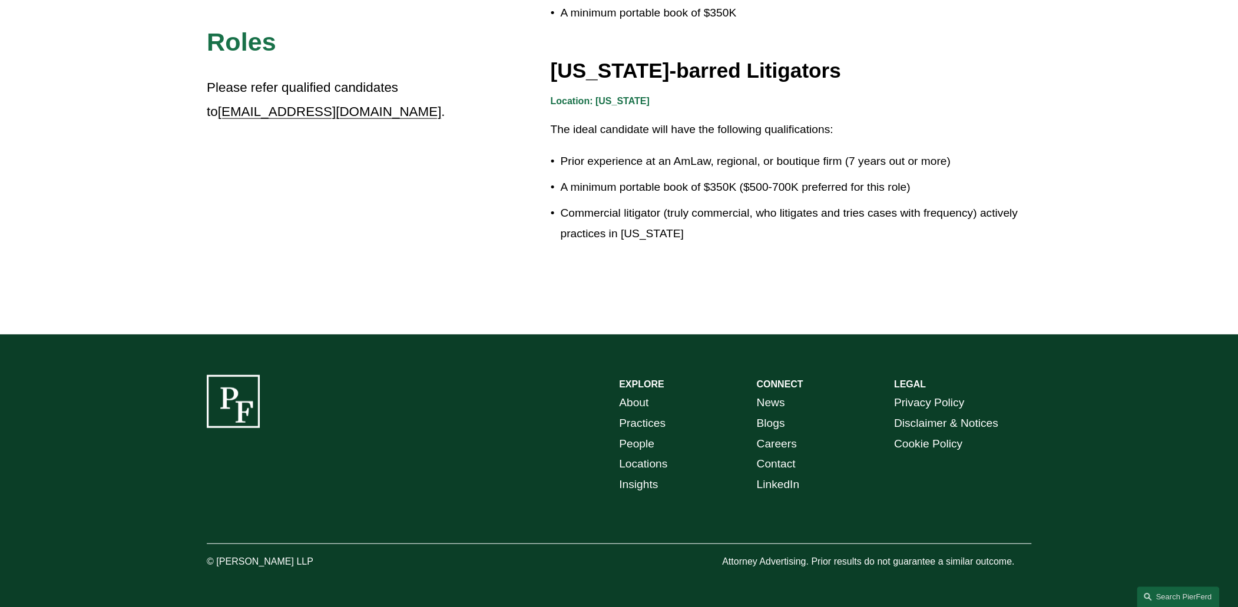 This screenshot has width=1238, height=607. What do you see at coordinates (929, 403) in the screenshot?
I see `a: Privacy Policy` at bounding box center [929, 403].